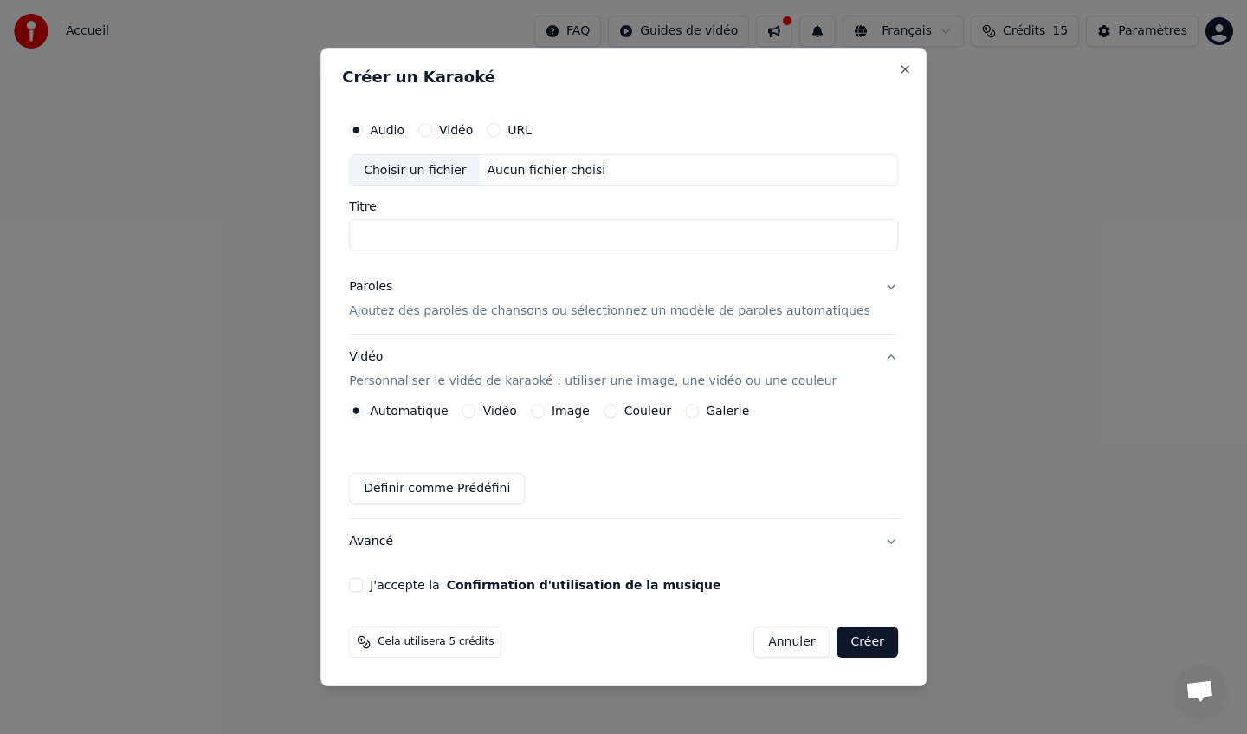 This screenshot has width=1247, height=734. What do you see at coordinates (792, 642) in the screenshot?
I see `button: Annuler` at bounding box center [792, 642].